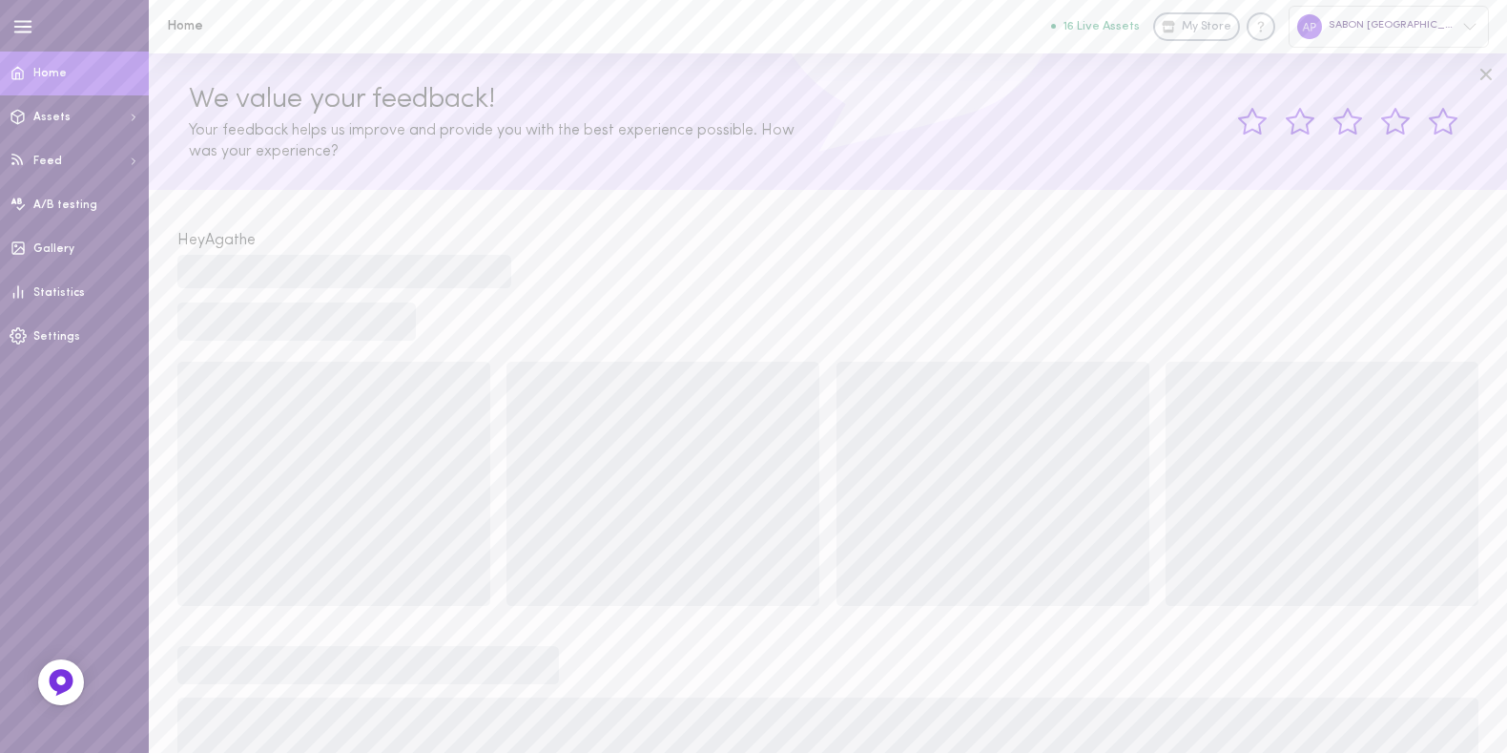 This screenshot has width=1507, height=753. What do you see at coordinates (53, 249) in the screenshot?
I see `span: Gallery` at bounding box center [53, 249].